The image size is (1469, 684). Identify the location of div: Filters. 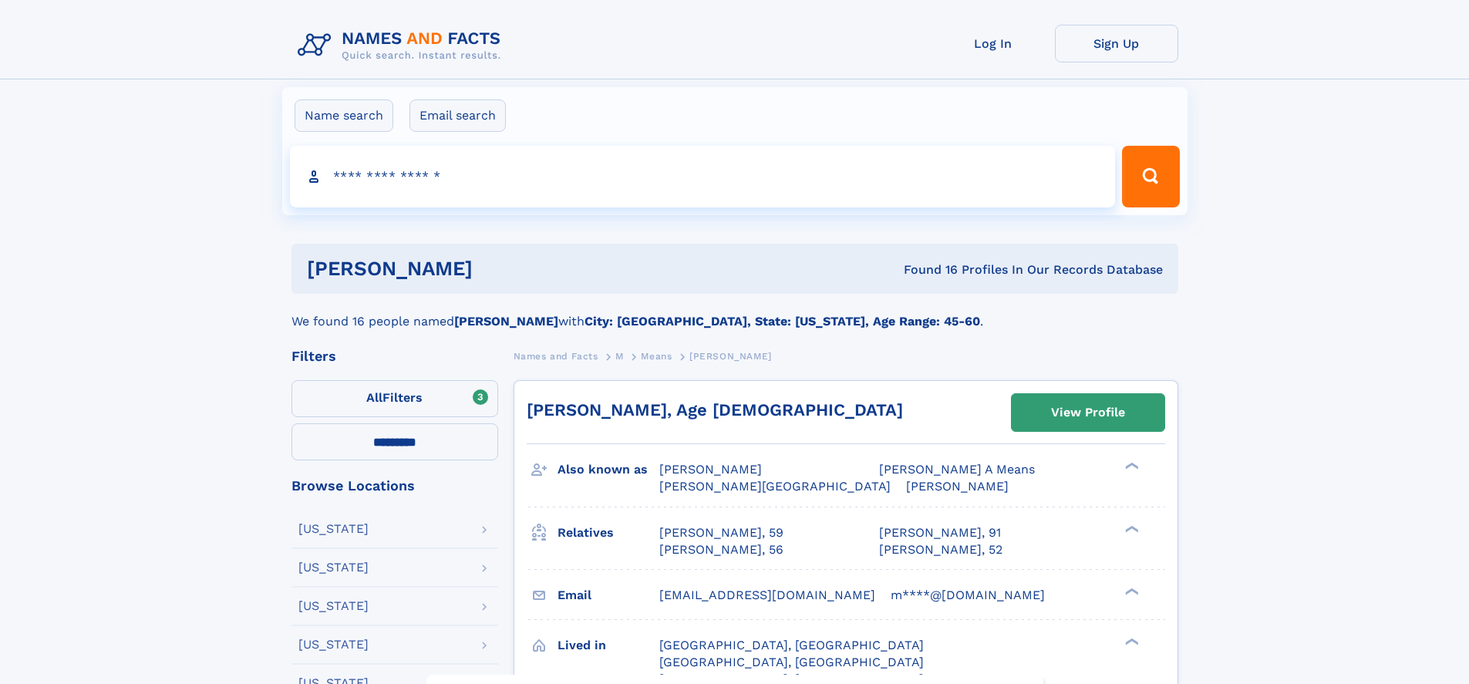
(395, 356).